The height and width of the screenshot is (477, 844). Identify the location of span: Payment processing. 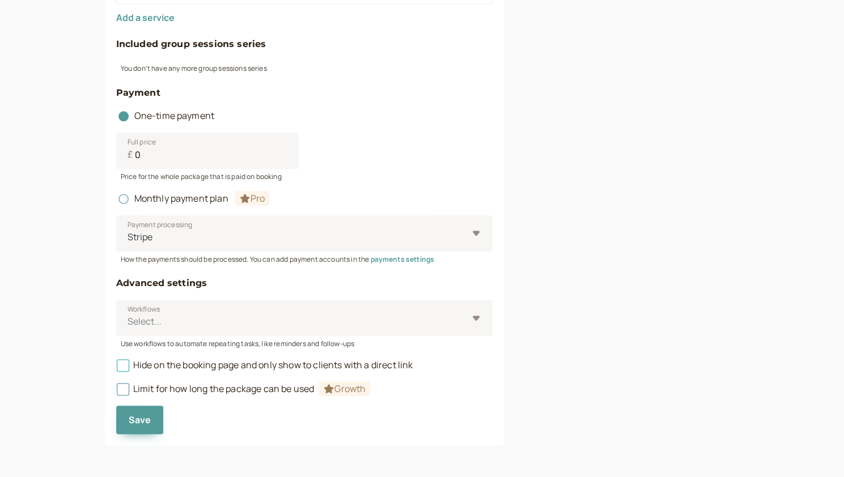
(160, 225).